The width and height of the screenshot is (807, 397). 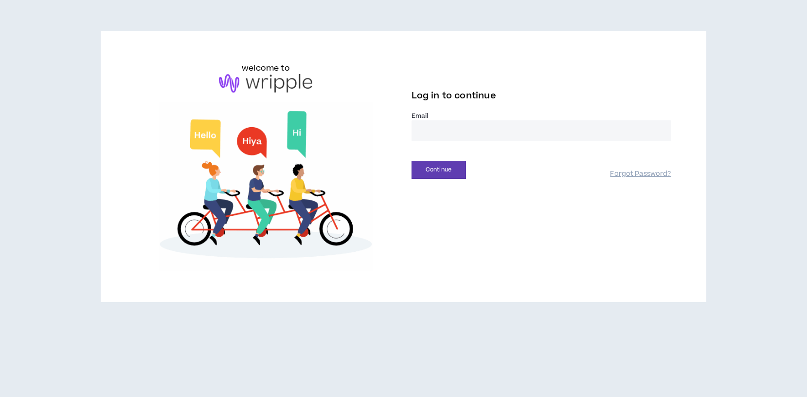 I want to click on img: Welcome to Wripple, so click(x=266, y=186).